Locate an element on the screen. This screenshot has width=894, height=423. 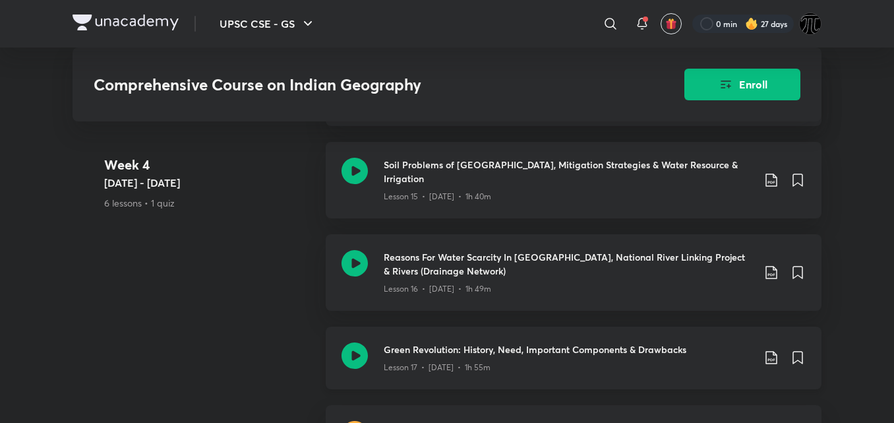
p: 6 lessons • 1 quiz is located at coordinates (210, 202).